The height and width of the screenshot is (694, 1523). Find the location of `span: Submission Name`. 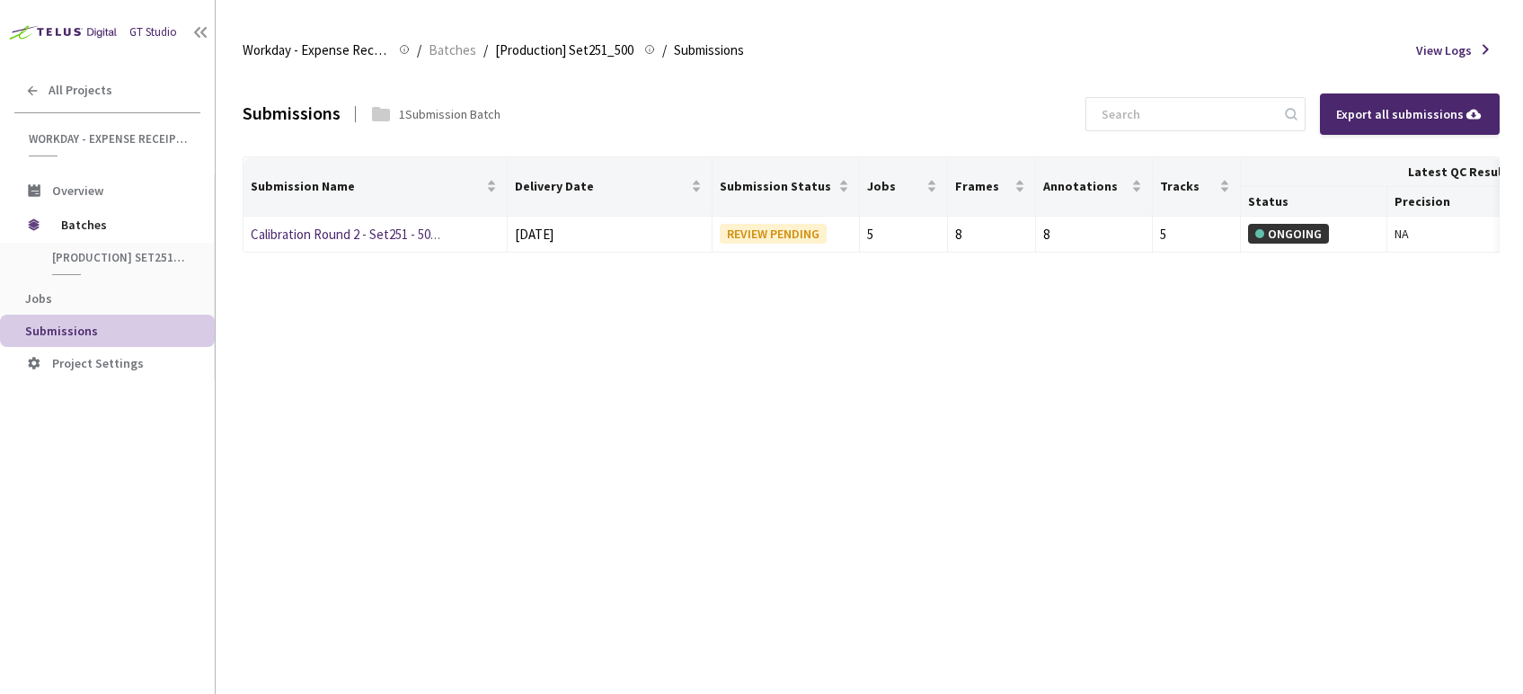

span: Submission Name is located at coordinates (367, 186).